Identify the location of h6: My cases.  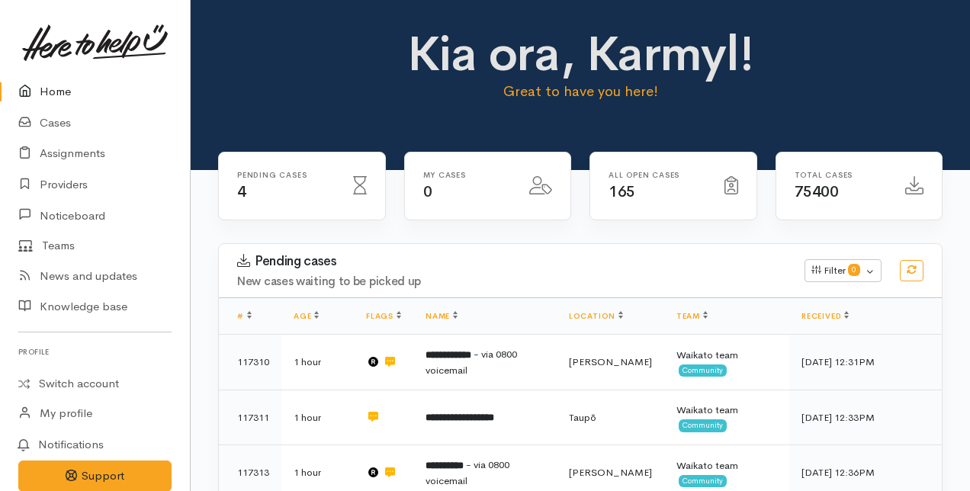
(468, 175).